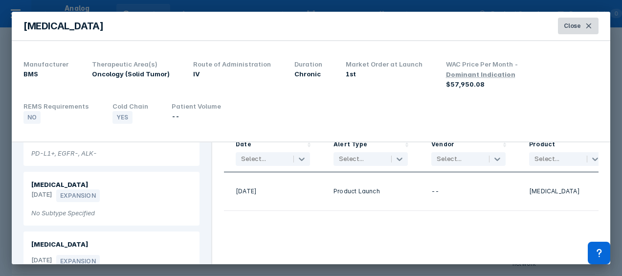 The width and height of the screenshot is (622, 276). I want to click on span: Close, so click(572, 26).